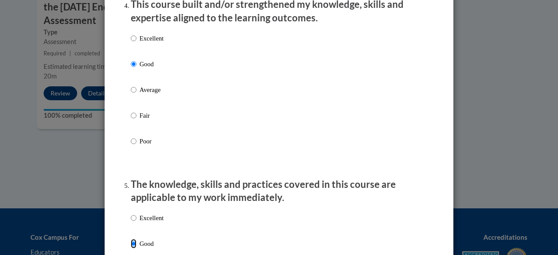  Describe the element at coordinates (133, 115) in the screenshot. I see `input: Fair` at that location.